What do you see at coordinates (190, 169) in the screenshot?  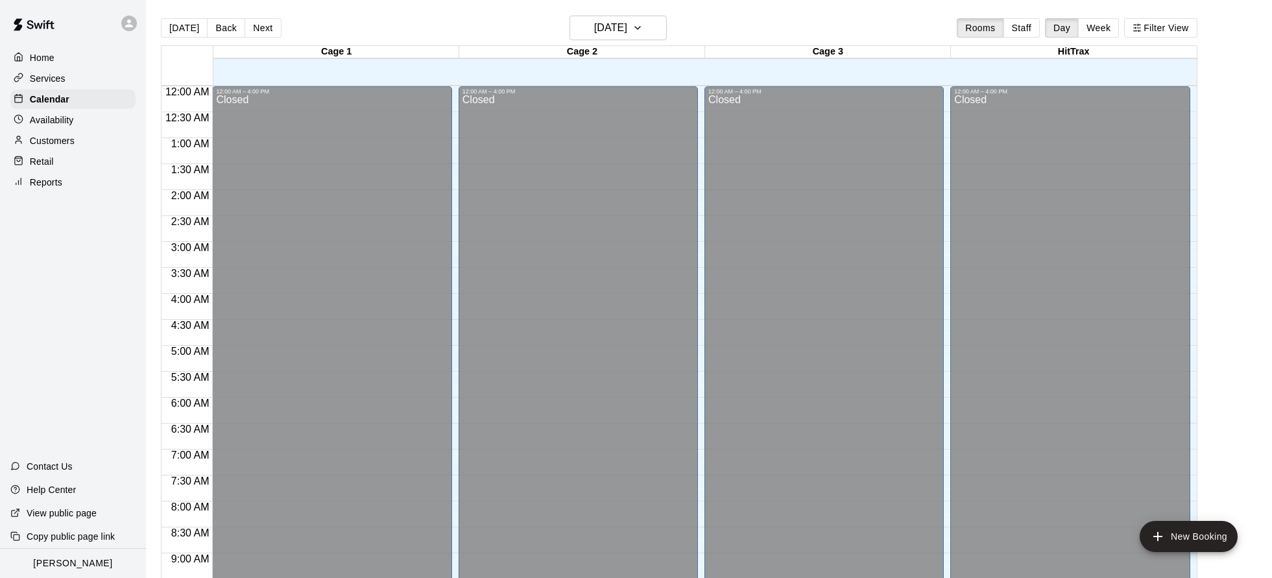 I see `span: 1:30 AM` at bounding box center [190, 169].